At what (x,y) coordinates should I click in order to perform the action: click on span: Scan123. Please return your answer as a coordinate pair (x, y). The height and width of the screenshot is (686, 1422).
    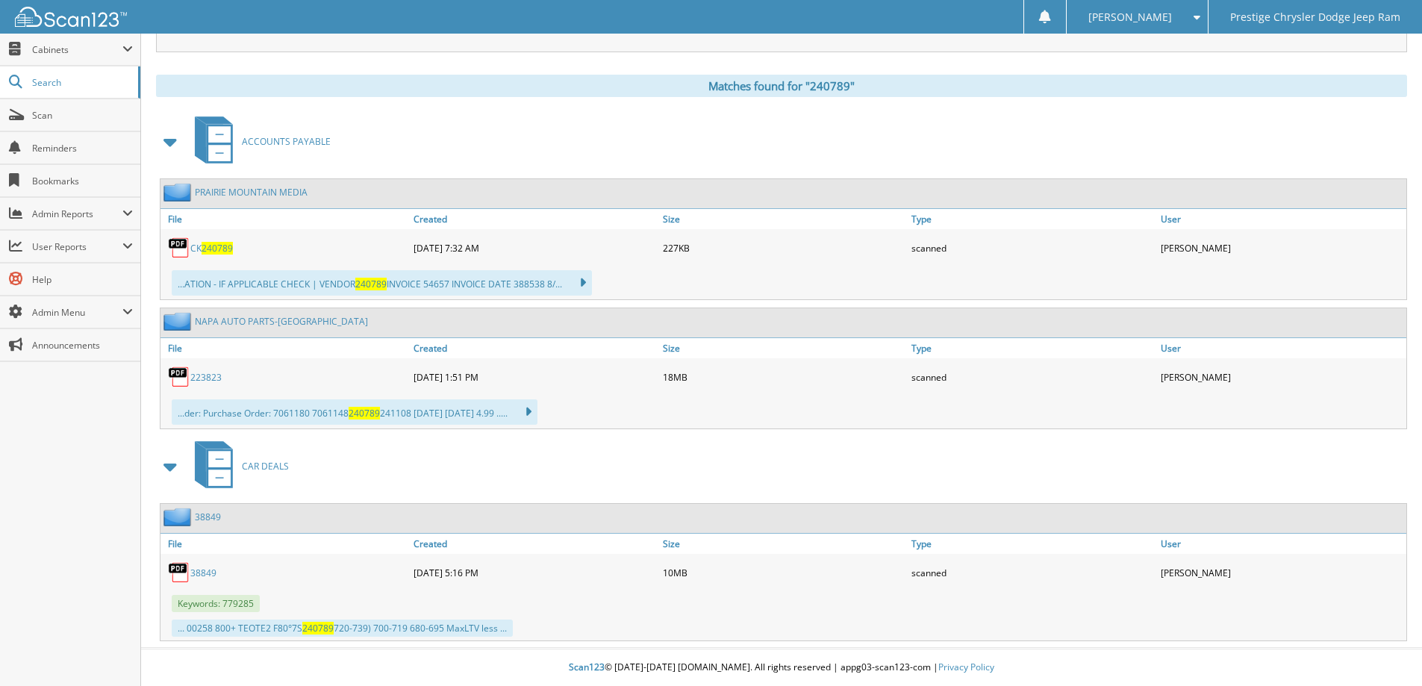
    Looking at the image, I should click on (587, 666).